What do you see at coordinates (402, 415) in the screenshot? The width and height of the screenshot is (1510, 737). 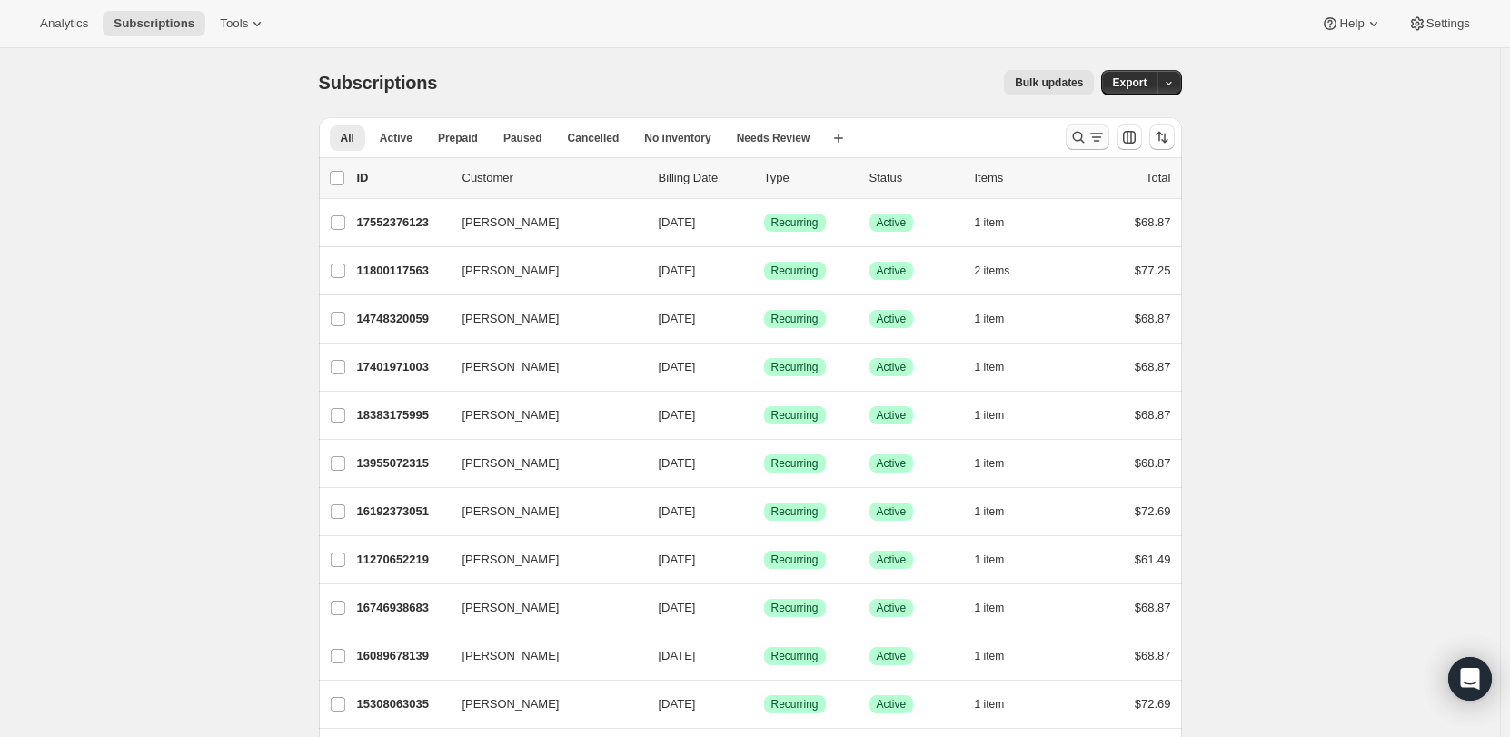 I see `p: 18383175995` at bounding box center [402, 415].